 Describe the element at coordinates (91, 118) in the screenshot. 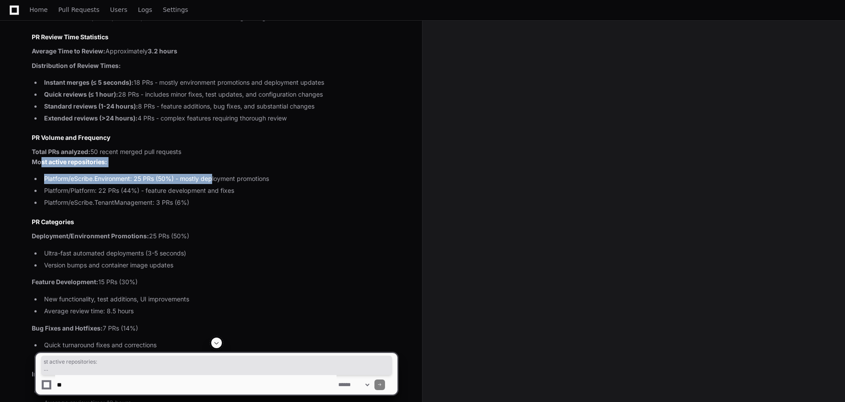

I see `strong: Extended reviews (>24 hours):` at that location.